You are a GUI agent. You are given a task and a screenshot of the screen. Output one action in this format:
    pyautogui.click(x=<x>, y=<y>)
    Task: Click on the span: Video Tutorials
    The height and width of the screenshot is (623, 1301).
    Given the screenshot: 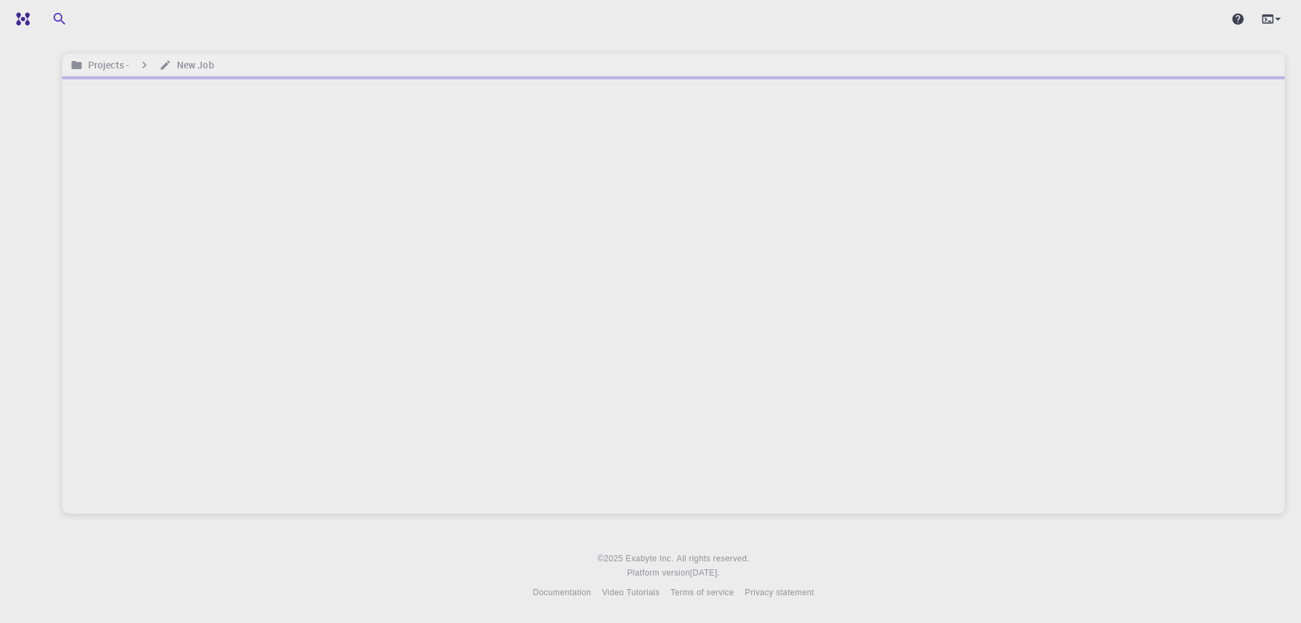 What is the action you would take?
    pyautogui.click(x=630, y=592)
    